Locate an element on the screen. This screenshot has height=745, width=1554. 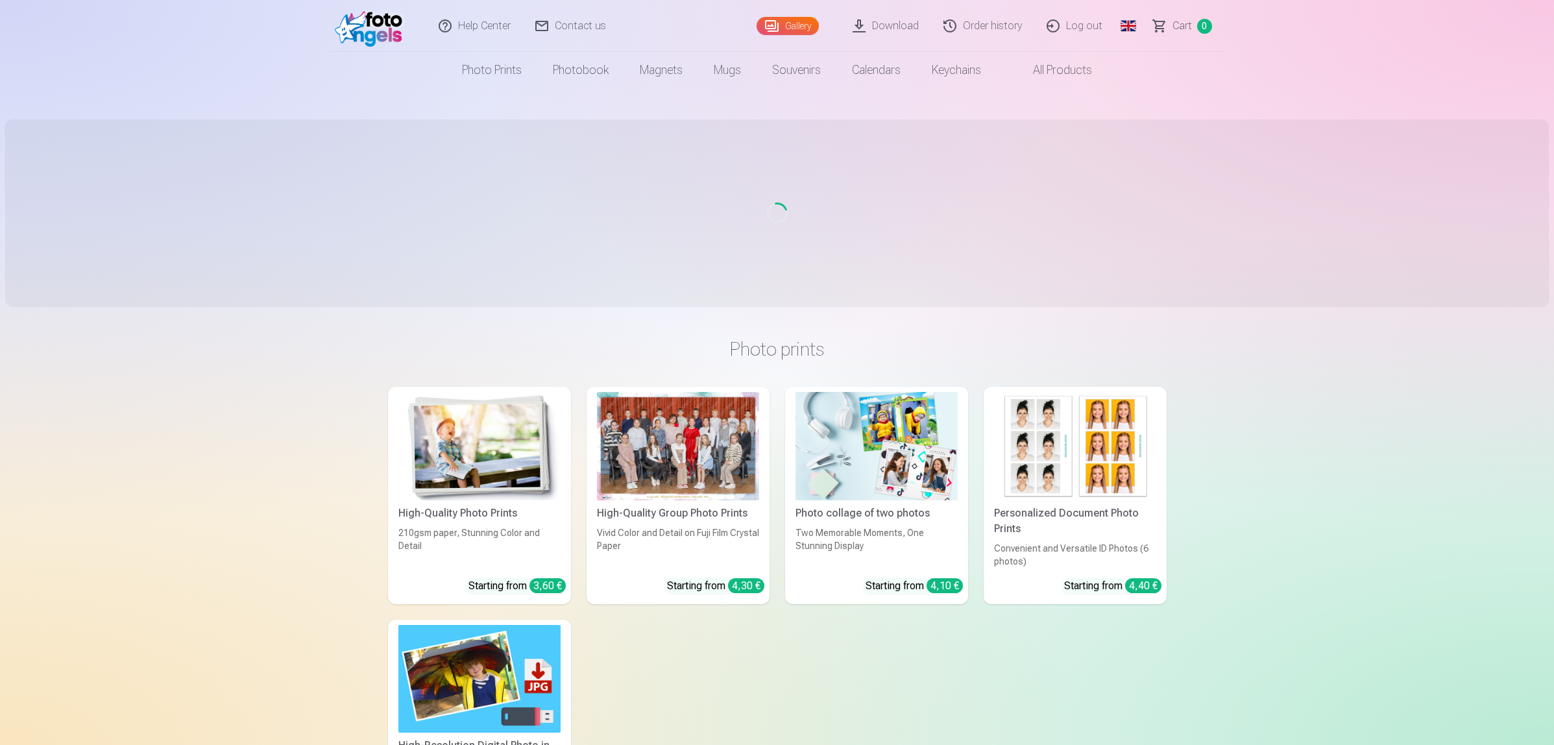
a: High-Quality Photo PrintsHigh-Quality Photo Prints210gsm paper, Stunning Color and DetailStarting... is located at coordinates (480, 495).